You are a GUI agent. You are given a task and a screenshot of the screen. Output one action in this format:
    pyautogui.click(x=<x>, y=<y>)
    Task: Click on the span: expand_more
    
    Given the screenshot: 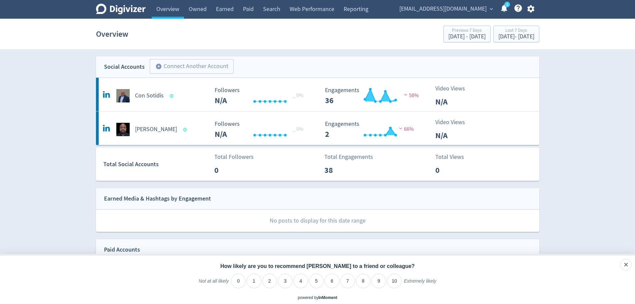 What is the action you would take?
    pyautogui.click(x=491, y=9)
    